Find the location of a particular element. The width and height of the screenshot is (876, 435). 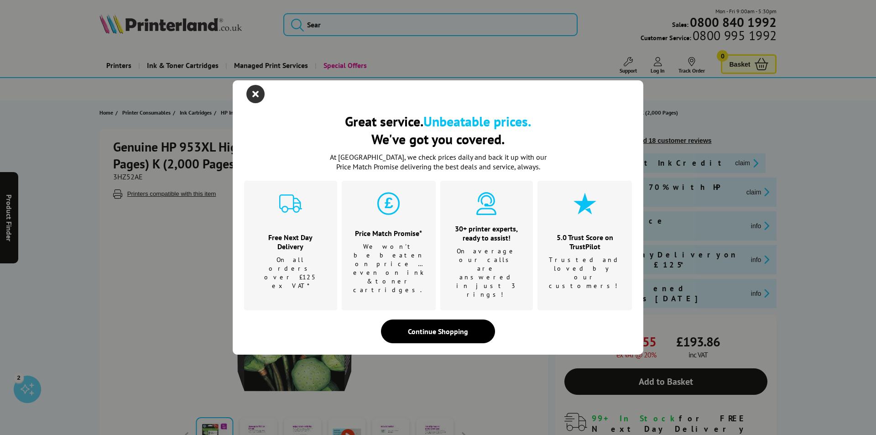

h2: Great service. We've got you covered. is located at coordinates (438, 130).